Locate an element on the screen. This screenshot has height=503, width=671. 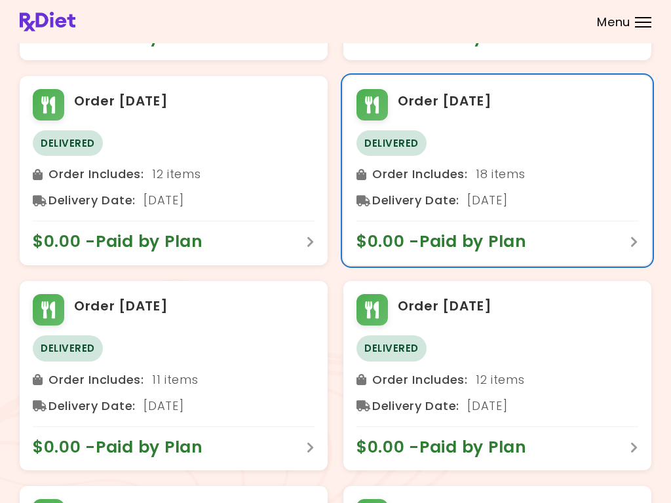
img: RxDiet is located at coordinates (47, 22).